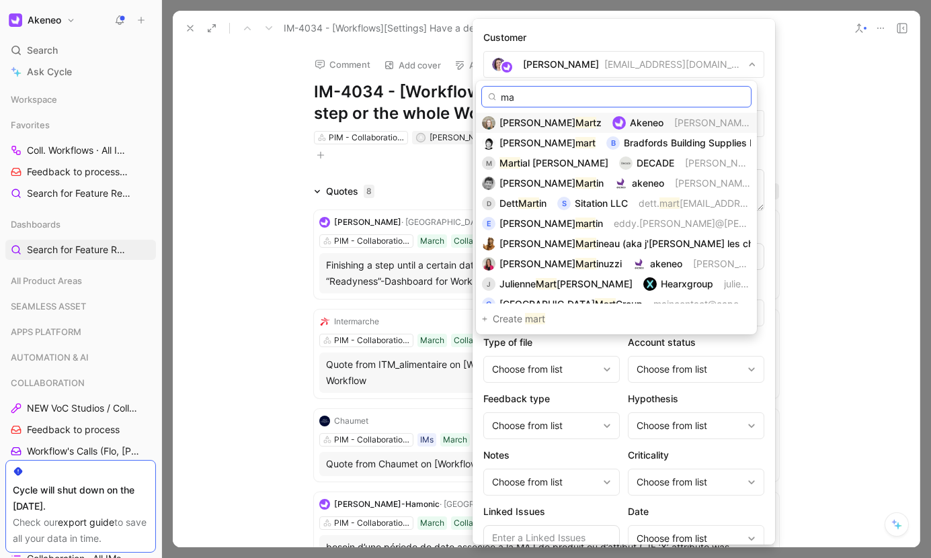 Image resolution: width=931 pixels, height=558 pixels. I want to click on div: Create, so click(622, 319).